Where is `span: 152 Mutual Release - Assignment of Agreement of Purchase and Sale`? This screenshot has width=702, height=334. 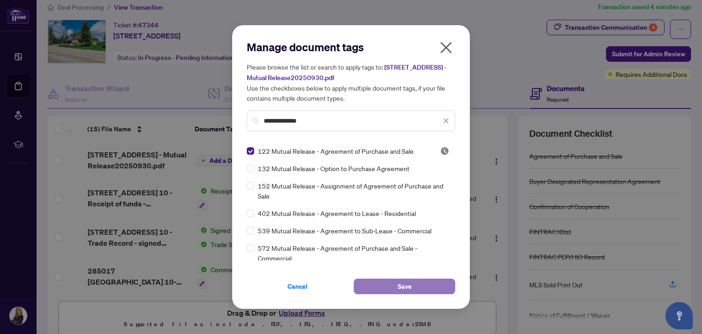
span: 152 Mutual Release - Assignment of Agreement of Purchase and Sale is located at coordinates (354, 191).